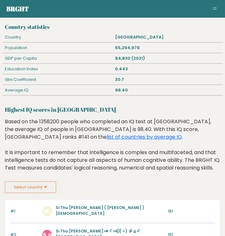  What do you see at coordinates (168, 79) in the screenshot?
I see `div: 30.7` at bounding box center [168, 79].